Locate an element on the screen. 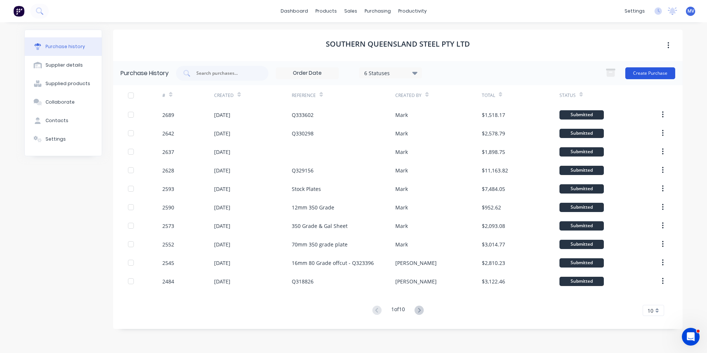 The height and width of the screenshot is (353, 707). button: Collaborate is located at coordinates (63, 102).